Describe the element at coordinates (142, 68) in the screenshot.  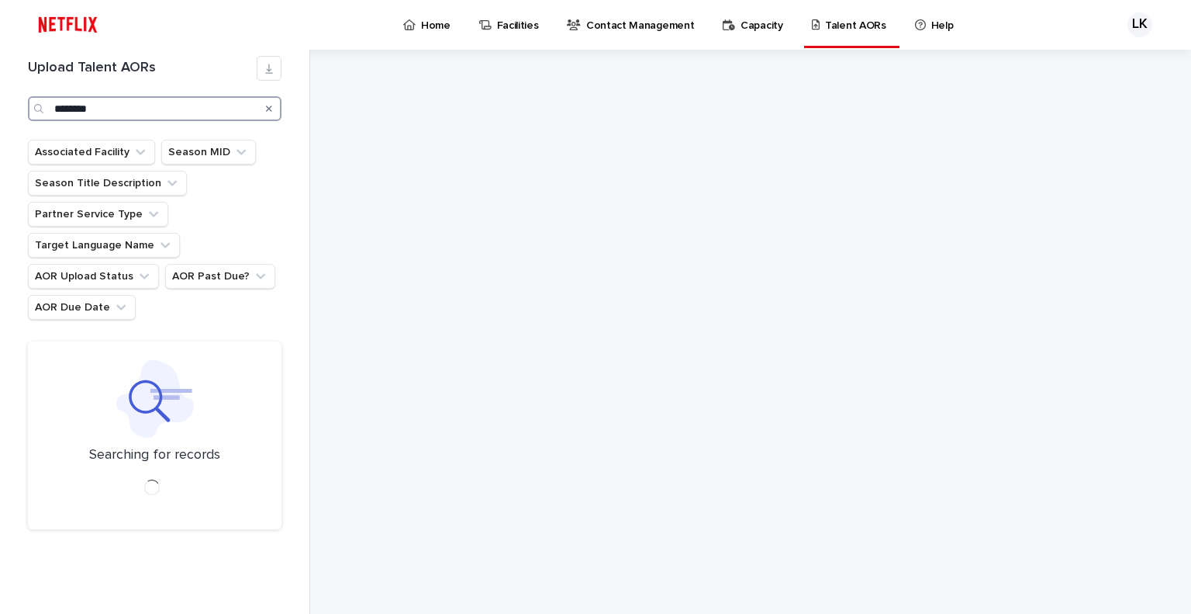
I see `h1: Upload Talent AORs` at that location.